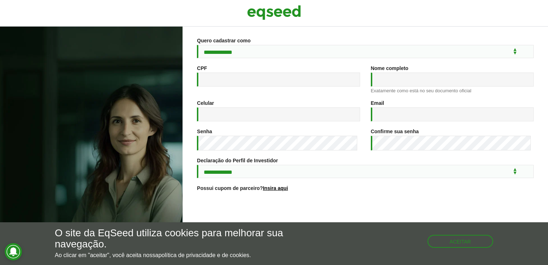 This screenshot has height=265, width=548. What do you see at coordinates (395, 131) in the screenshot?
I see `label: Confirme sua senha` at bounding box center [395, 131].